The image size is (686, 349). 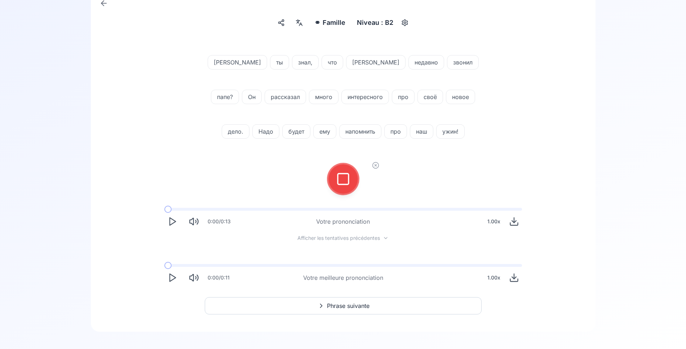 I want to click on span: папе?, so click(x=225, y=97).